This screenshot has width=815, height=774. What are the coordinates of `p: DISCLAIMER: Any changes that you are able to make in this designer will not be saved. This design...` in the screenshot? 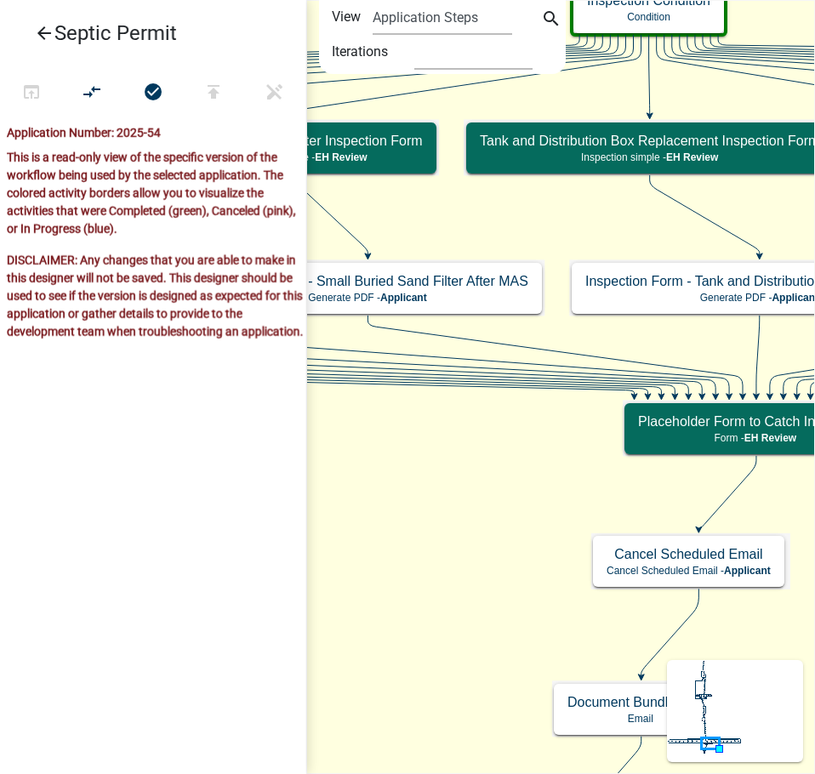 It's located at (156, 296).